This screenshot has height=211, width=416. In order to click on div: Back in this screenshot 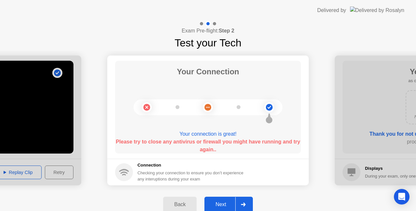, I will do `click(180, 205)`.